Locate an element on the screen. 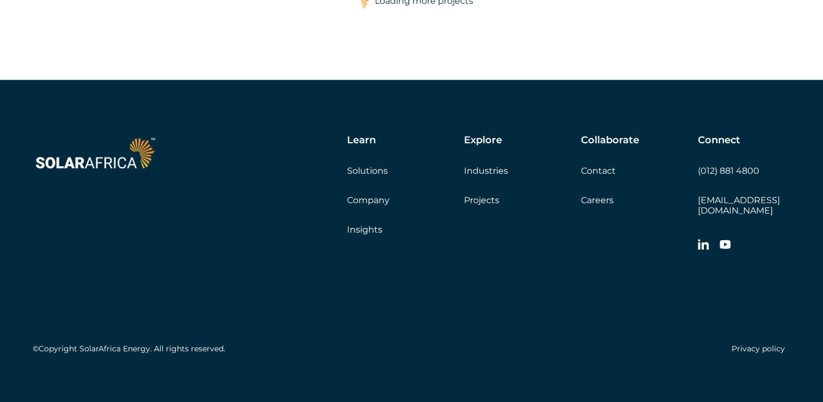 The height and width of the screenshot is (402, 823). a: Insights is located at coordinates (365, 229).